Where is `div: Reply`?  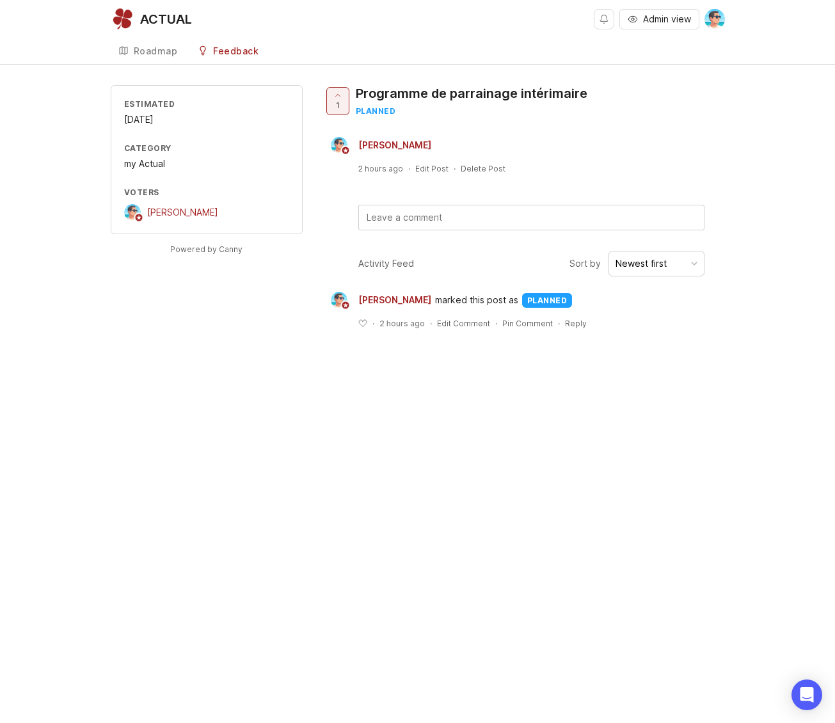
div: Reply is located at coordinates (576, 323).